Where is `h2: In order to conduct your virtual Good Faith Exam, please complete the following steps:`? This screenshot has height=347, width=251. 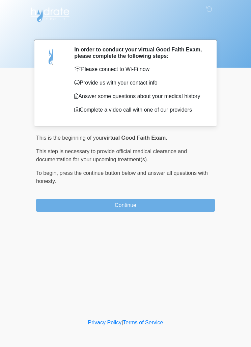 h2: In order to conduct your virtual Good Faith Exam, please complete the following steps: is located at coordinates (140, 53).